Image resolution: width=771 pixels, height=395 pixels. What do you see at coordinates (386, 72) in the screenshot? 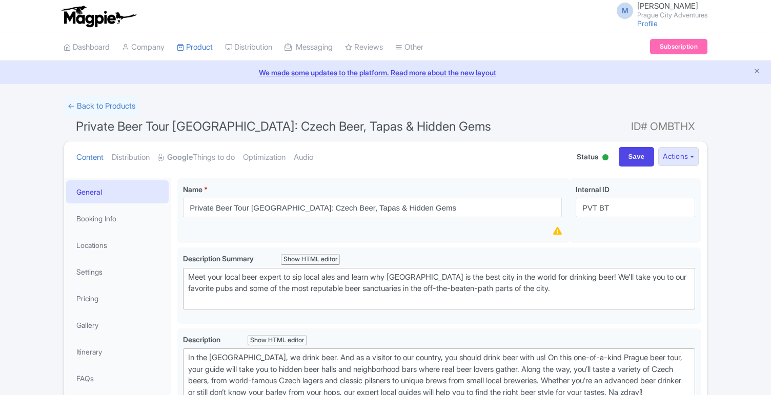
I see `a: We made some updates to the platform. Read more about the new layout` at bounding box center [386, 72].